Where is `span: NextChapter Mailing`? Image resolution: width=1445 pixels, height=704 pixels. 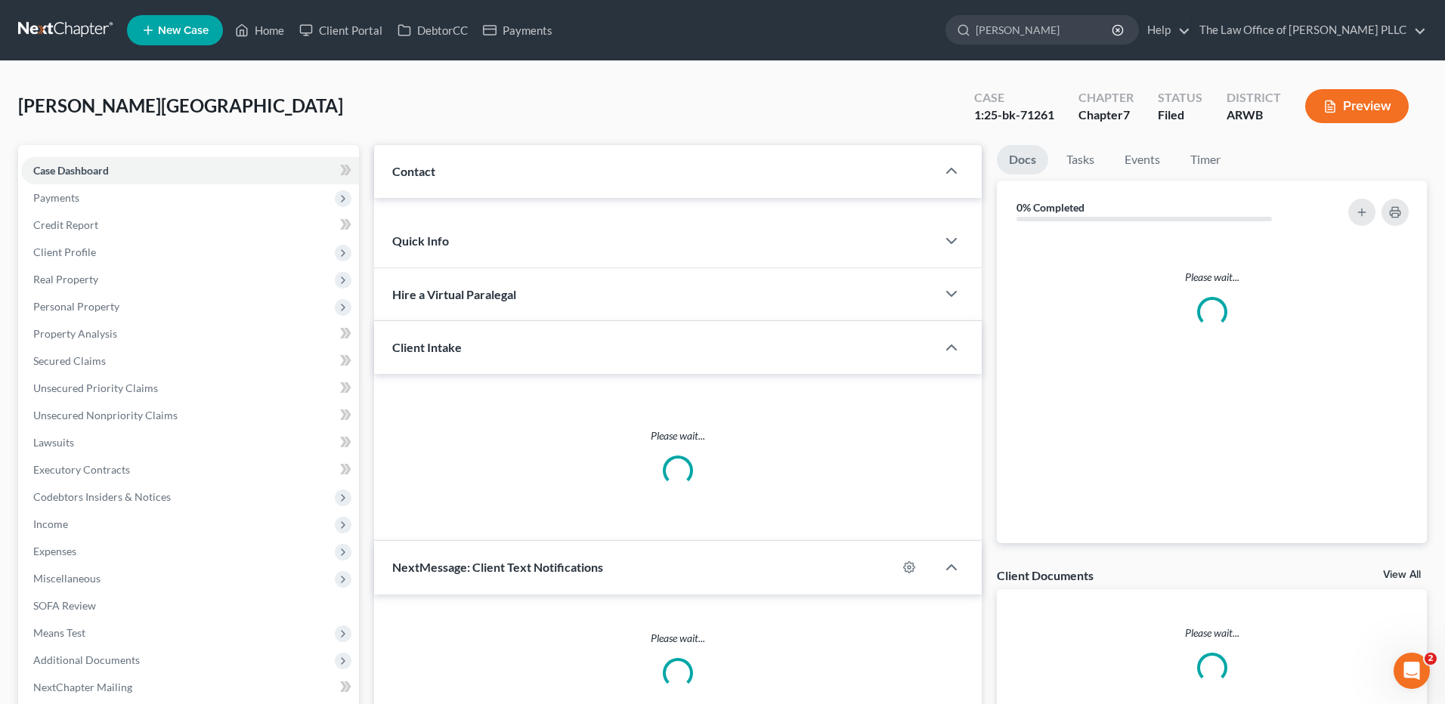 span: NextChapter Mailing is located at coordinates (82, 687).